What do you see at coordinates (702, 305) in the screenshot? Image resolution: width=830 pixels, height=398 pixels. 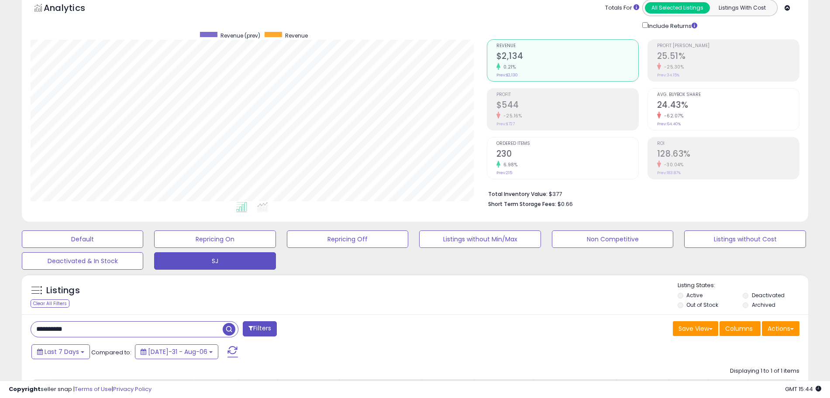 I see `label: Out of Stock` at bounding box center [702, 305].